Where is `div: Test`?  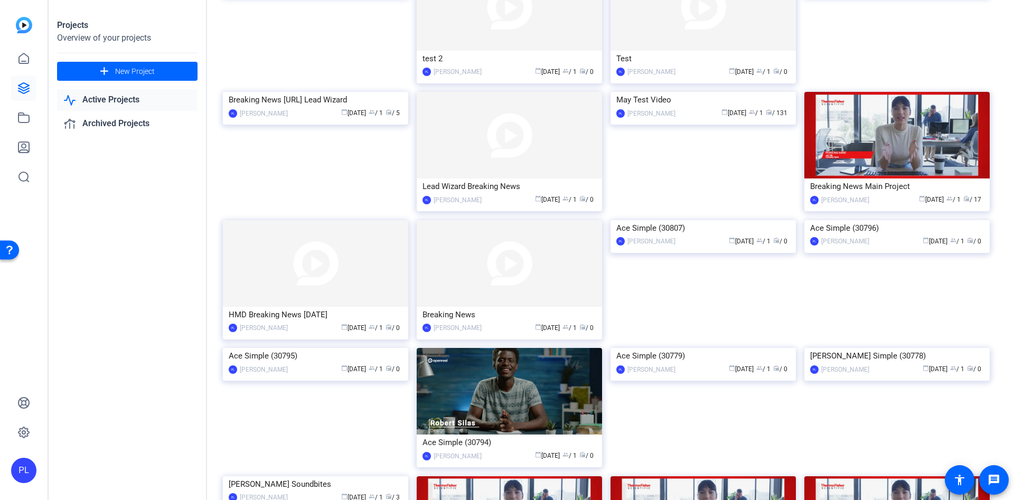
div: Test is located at coordinates (703, 59).